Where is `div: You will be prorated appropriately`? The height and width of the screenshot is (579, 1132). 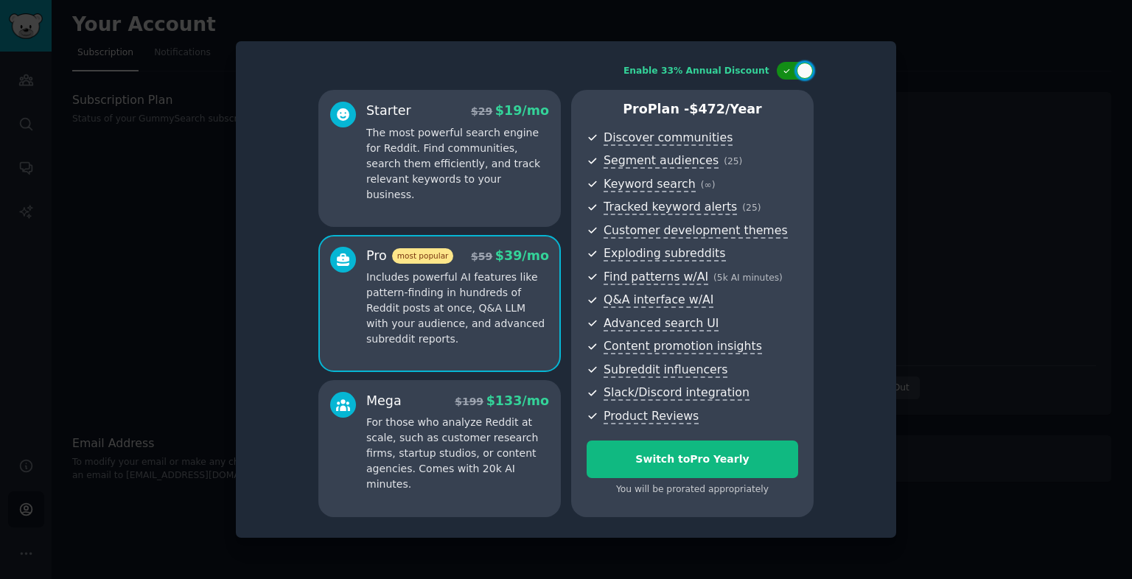
div: You will be prorated appropriately is located at coordinates (692, 490).